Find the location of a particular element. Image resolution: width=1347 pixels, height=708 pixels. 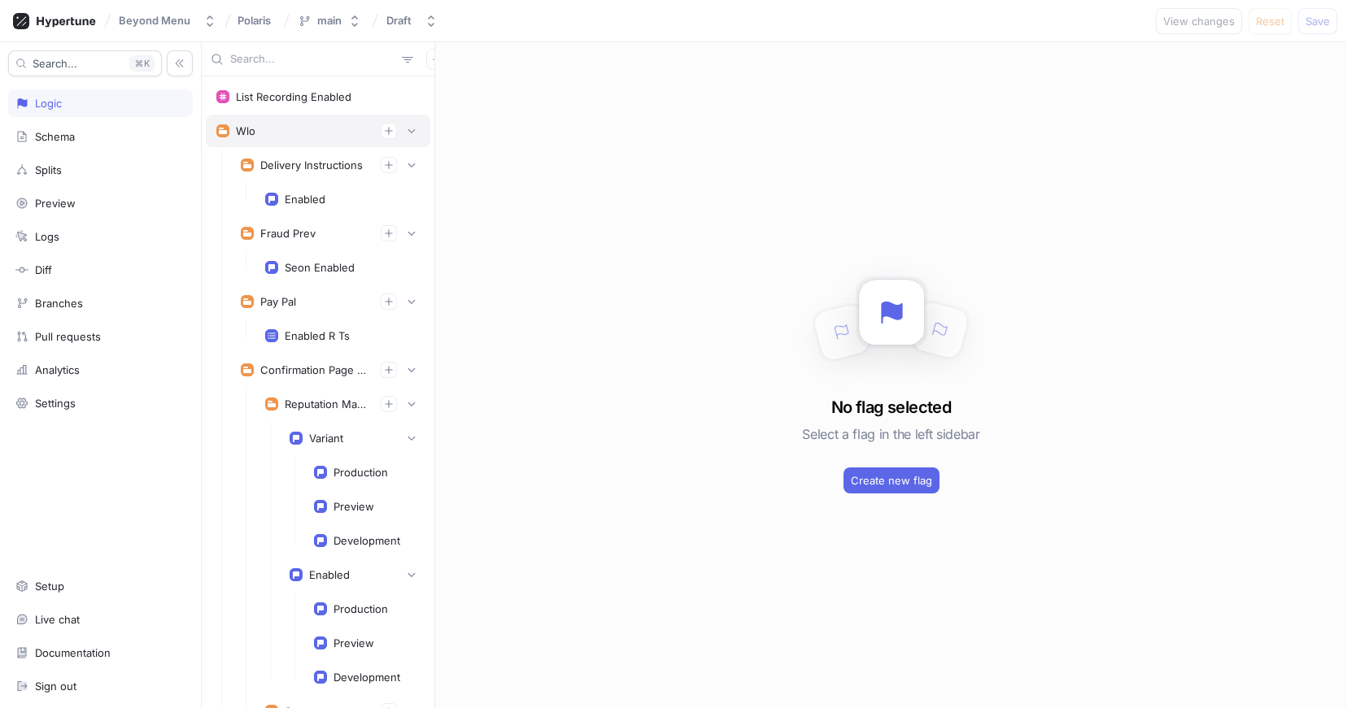

div: Documentation is located at coordinates (72, 653).